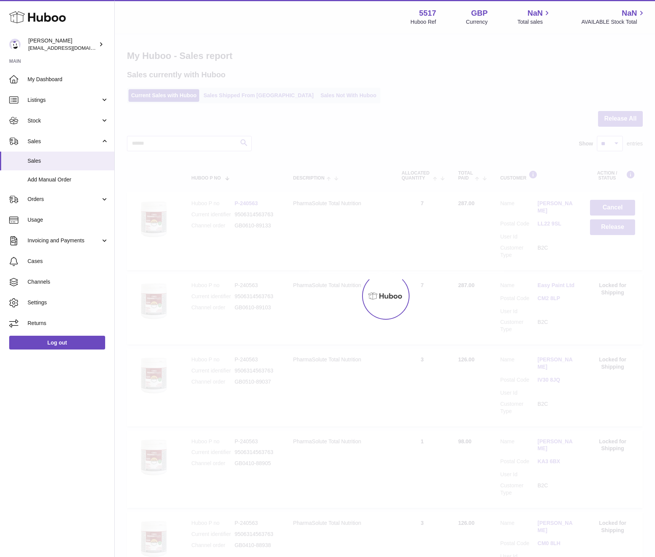  I want to click on span: Channels, so click(68, 282).